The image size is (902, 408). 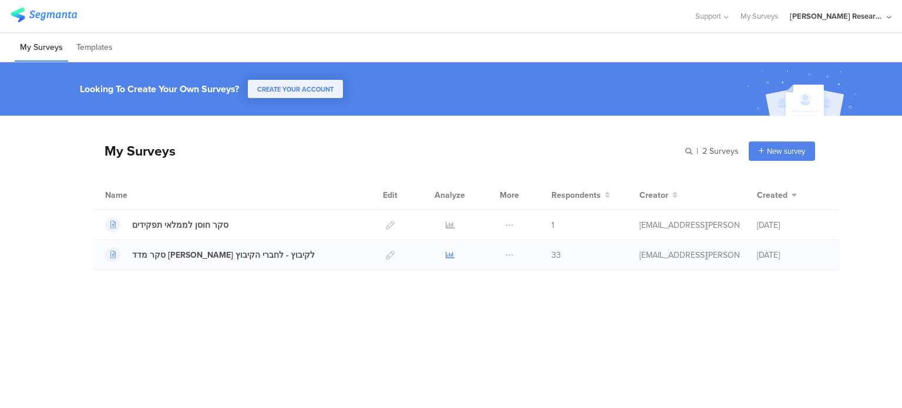 What do you see at coordinates (159, 89) in the screenshot?
I see `div: Looking To Create Your Own Surveys?` at bounding box center [159, 89].